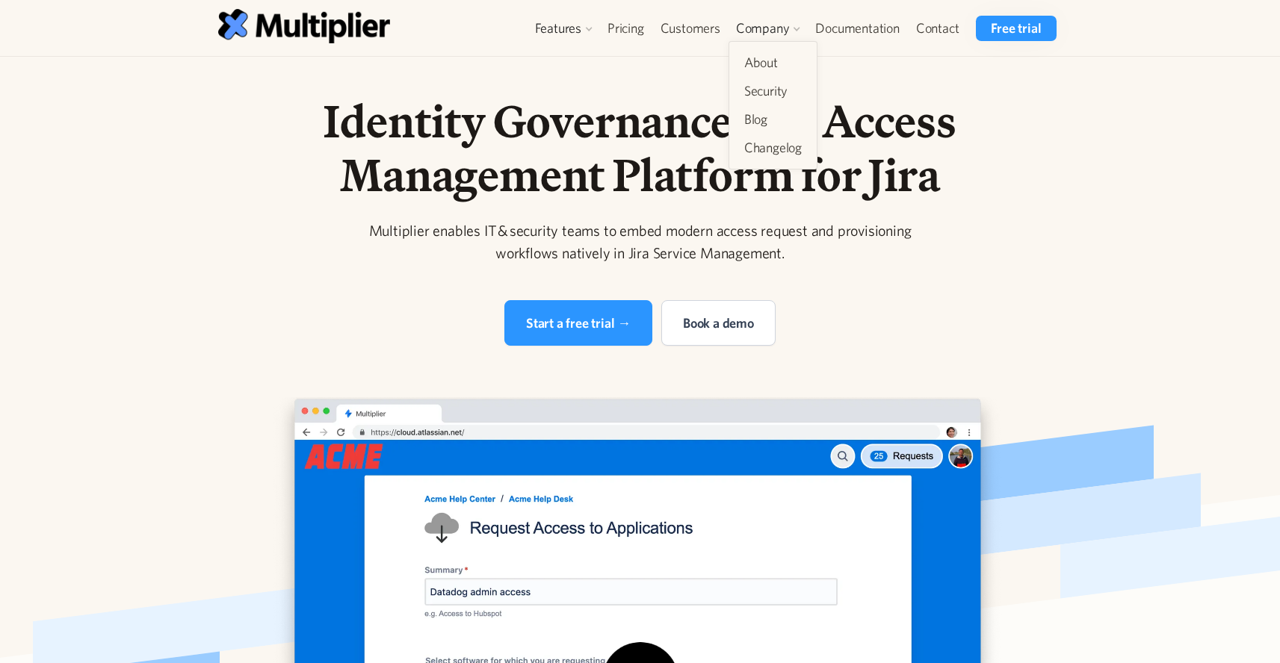  I want to click on a: Start a free trial →, so click(578, 323).